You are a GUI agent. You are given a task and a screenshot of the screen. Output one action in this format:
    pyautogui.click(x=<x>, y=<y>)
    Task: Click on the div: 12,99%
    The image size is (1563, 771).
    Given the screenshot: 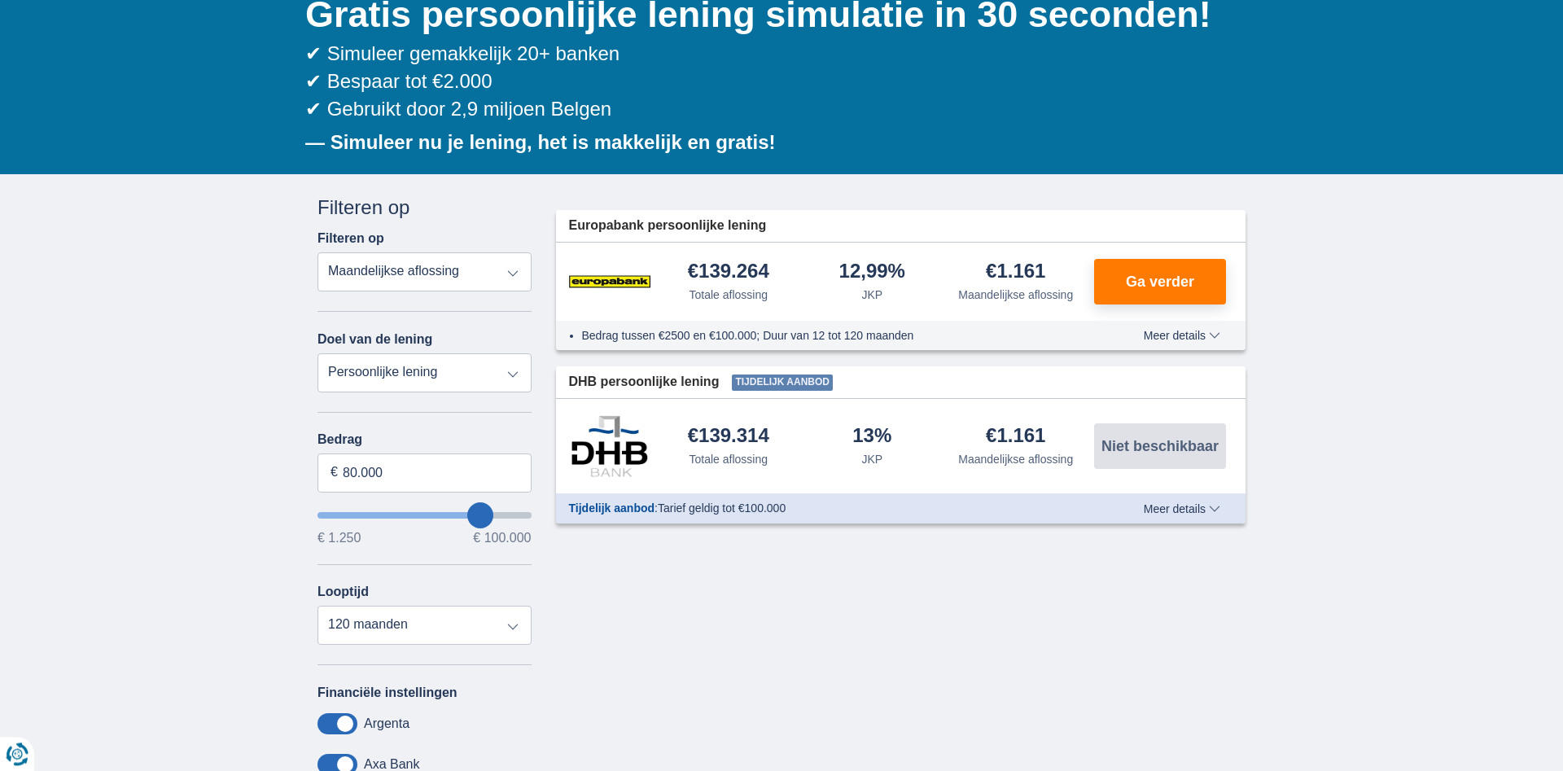 What is the action you would take?
    pyautogui.click(x=872, y=272)
    